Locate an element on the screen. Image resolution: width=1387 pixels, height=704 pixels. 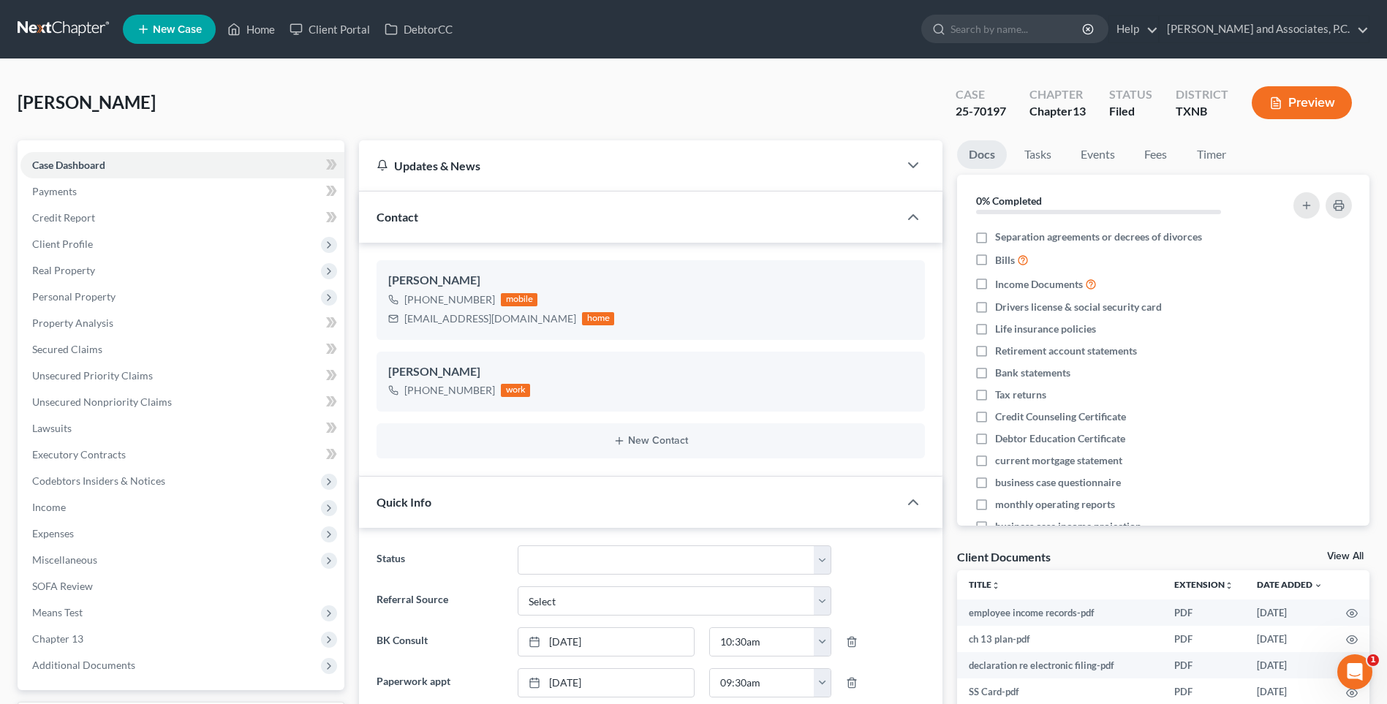
span: current mortgage statement is located at coordinates (1059, 461).